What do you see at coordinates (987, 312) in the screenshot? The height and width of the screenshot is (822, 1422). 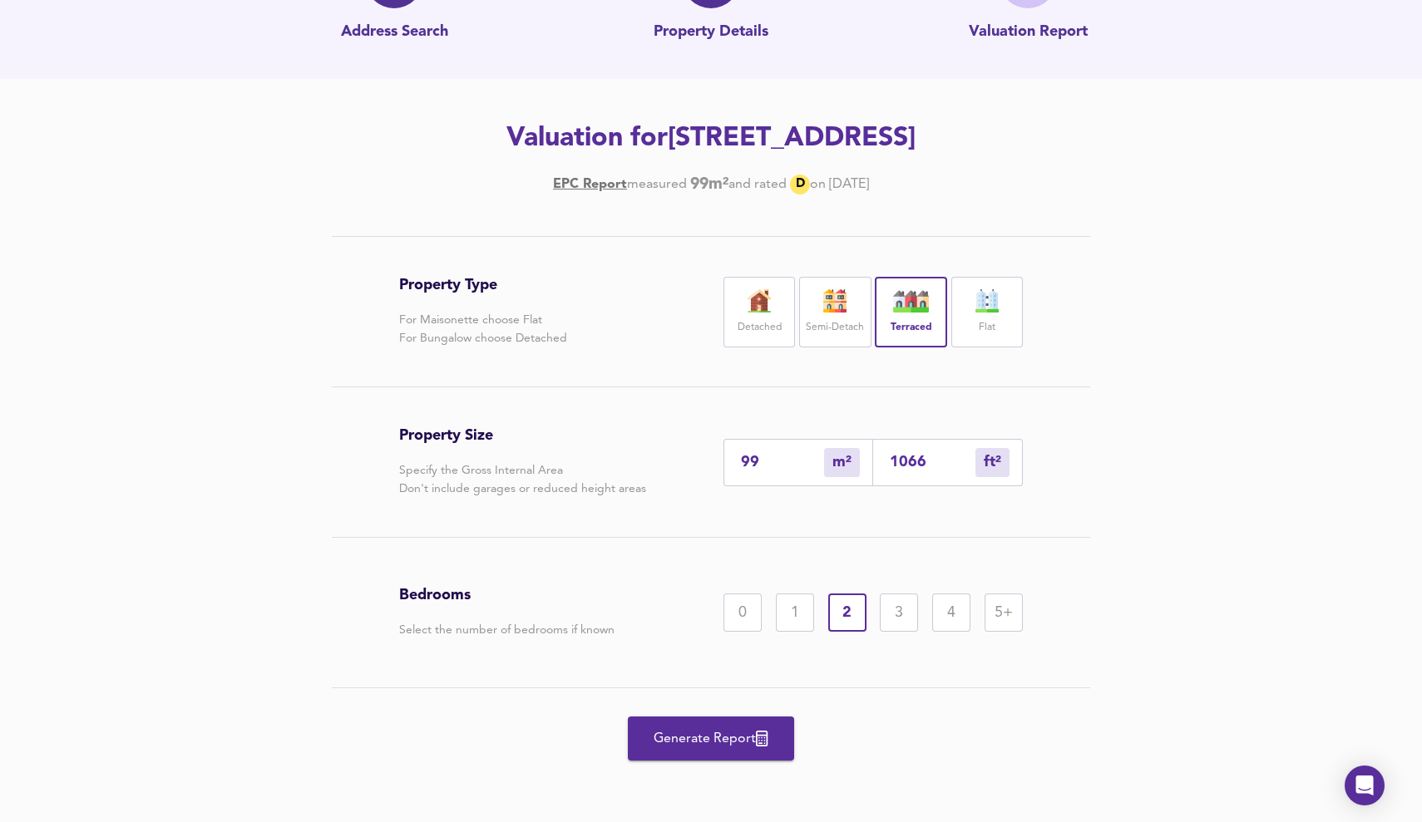 I see `div: Flat` at bounding box center [987, 312].